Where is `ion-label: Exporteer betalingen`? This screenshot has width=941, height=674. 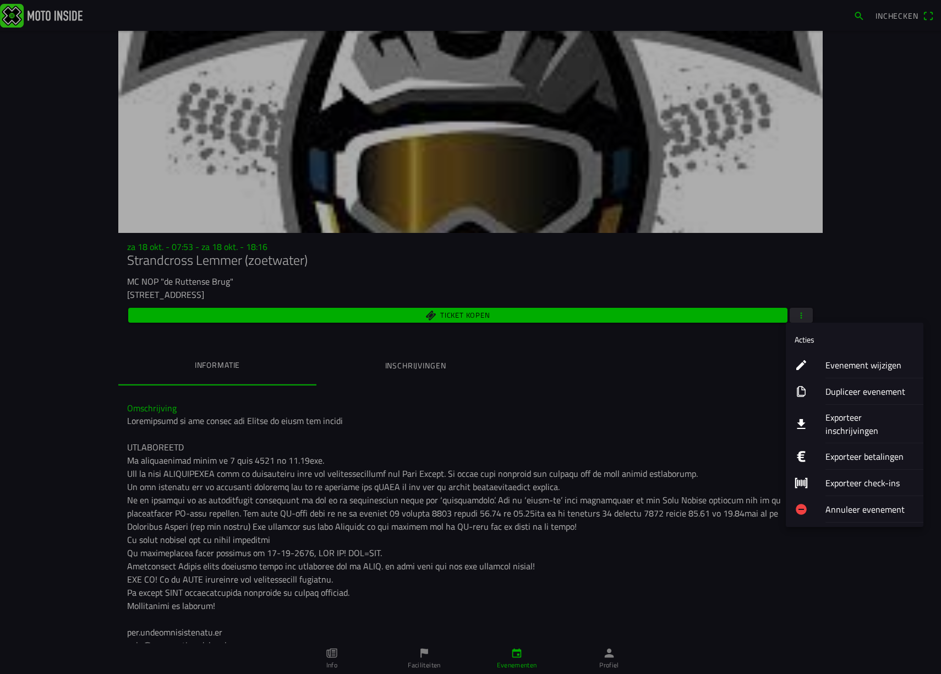
ion-label: Exporteer betalingen is located at coordinates (870, 456).